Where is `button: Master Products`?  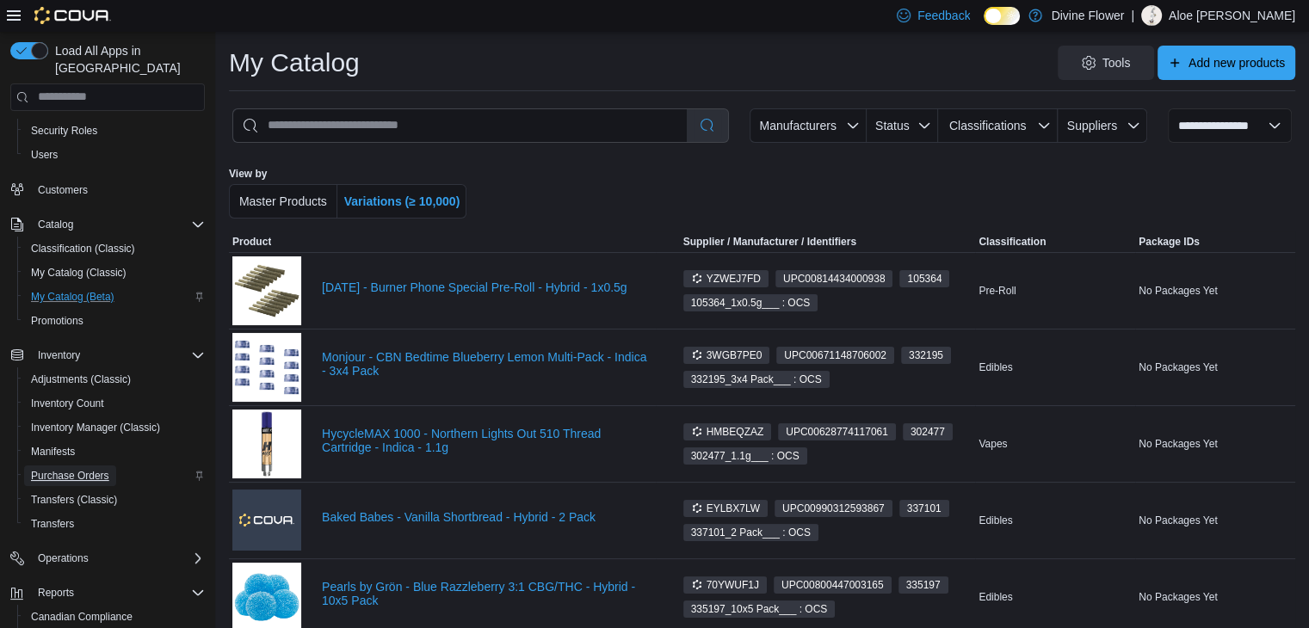 button: Master Products is located at coordinates (283, 201).